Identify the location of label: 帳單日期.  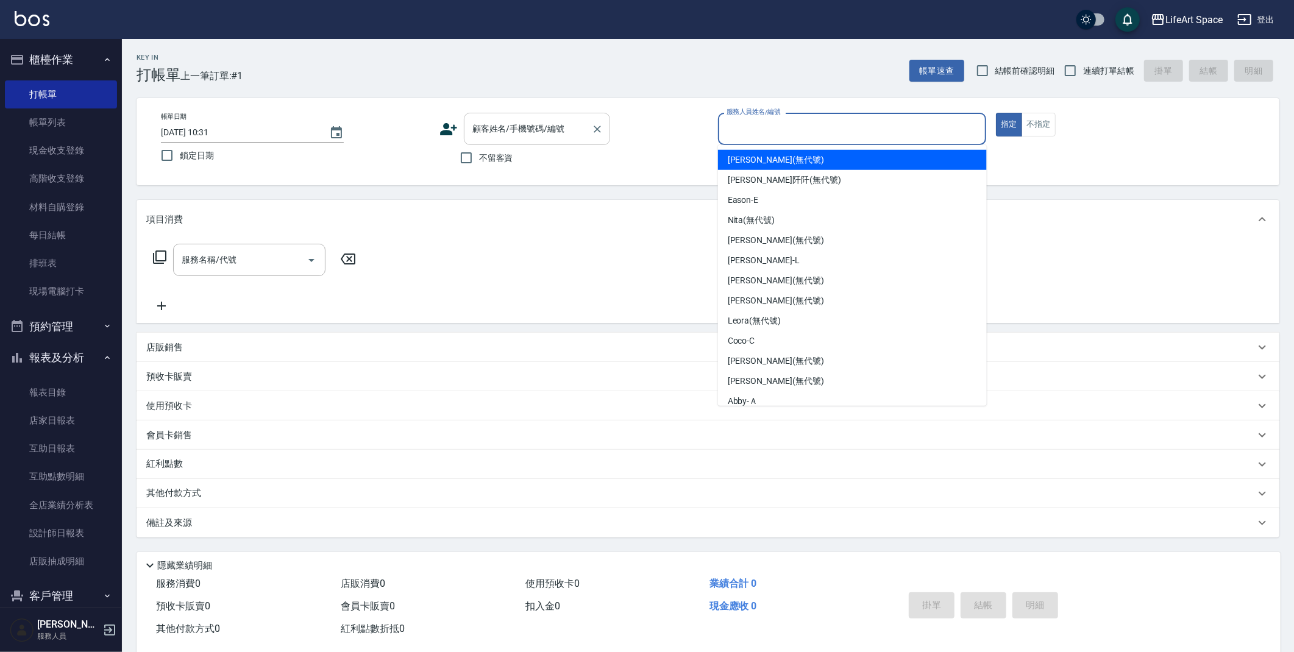
(174, 116).